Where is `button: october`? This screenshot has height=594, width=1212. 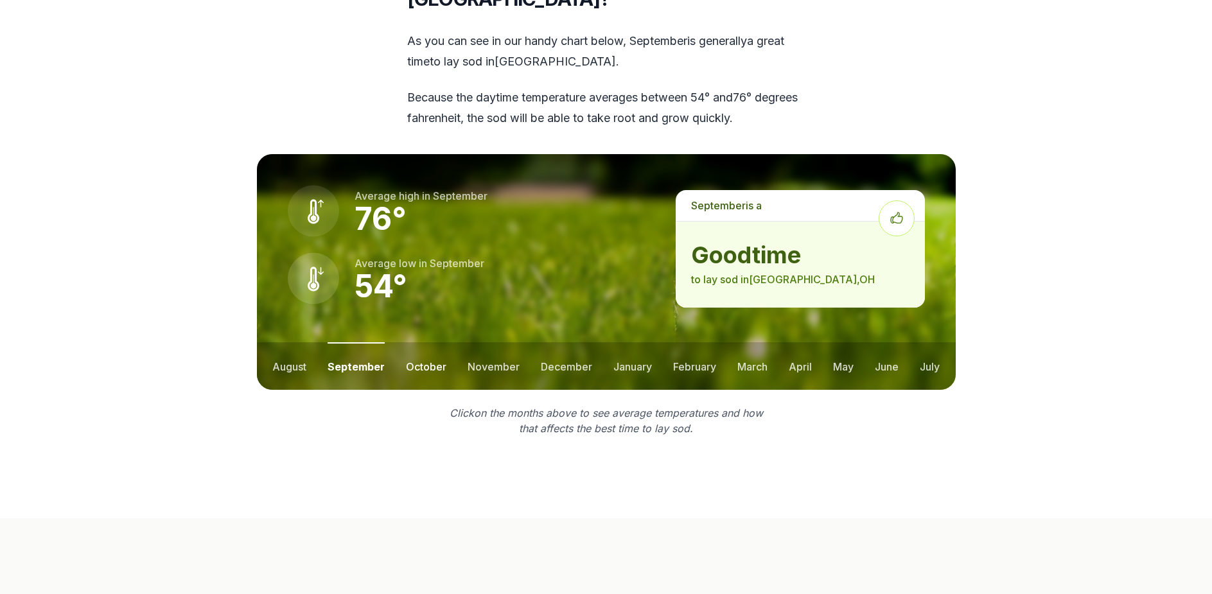 button: october is located at coordinates (426, 366).